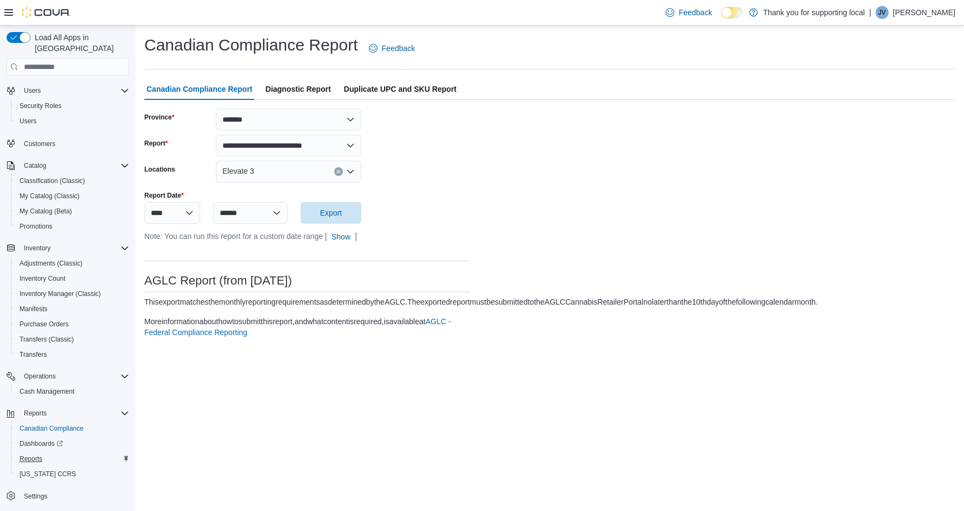 The image size is (964, 511). I want to click on a: Classification (Classic), so click(52, 181).